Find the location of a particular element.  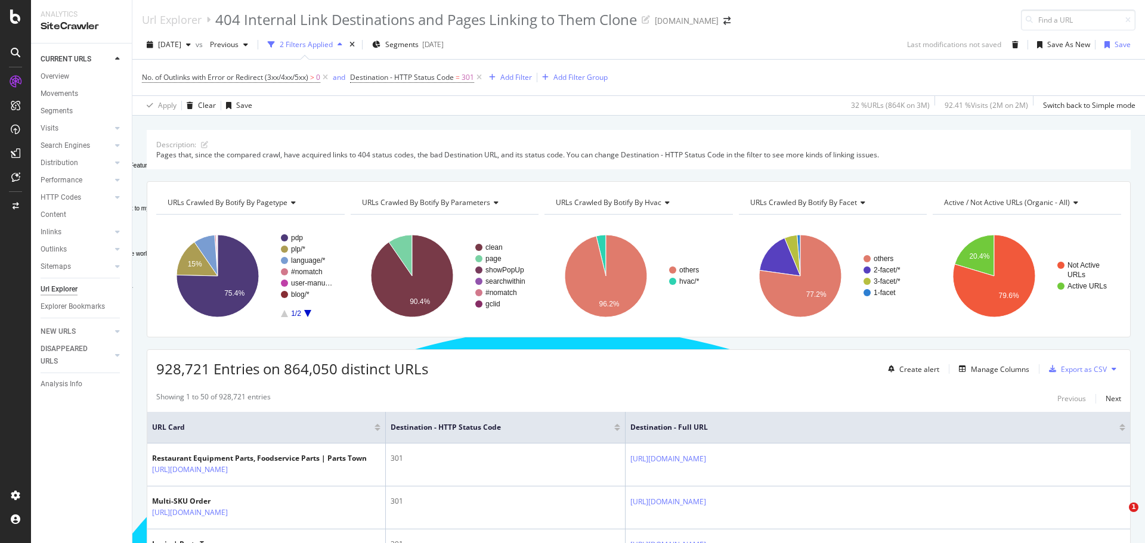

button: 2 Filters Applied is located at coordinates (305, 45).